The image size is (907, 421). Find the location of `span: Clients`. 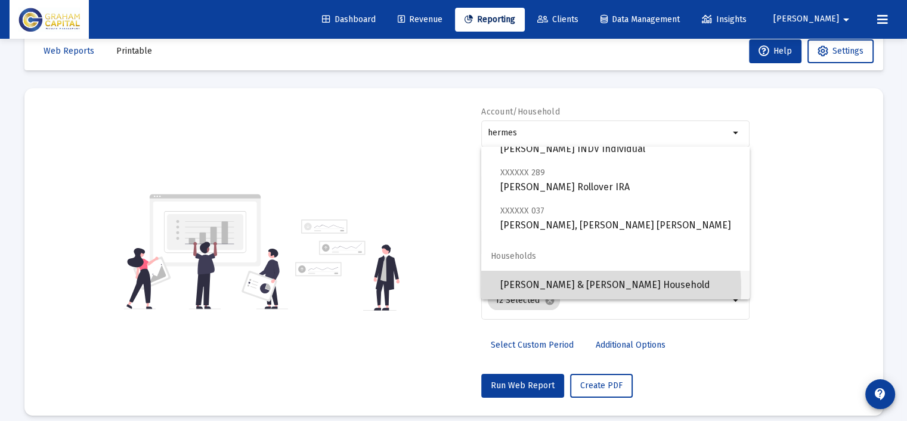

span: Clients is located at coordinates (557, 19).